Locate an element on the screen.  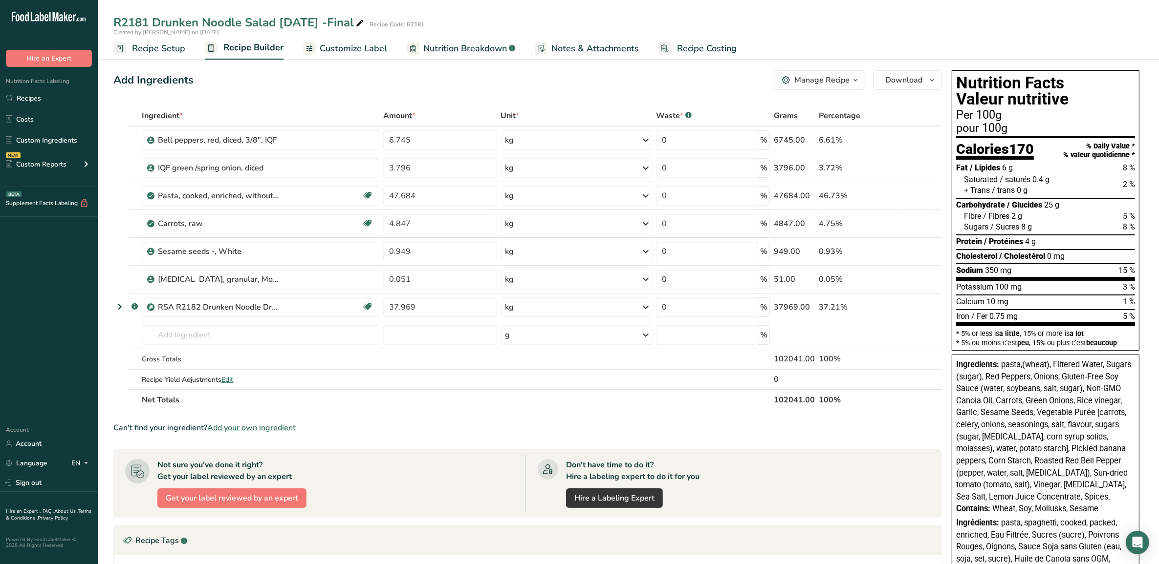
div: BETA is located at coordinates (14, 194).